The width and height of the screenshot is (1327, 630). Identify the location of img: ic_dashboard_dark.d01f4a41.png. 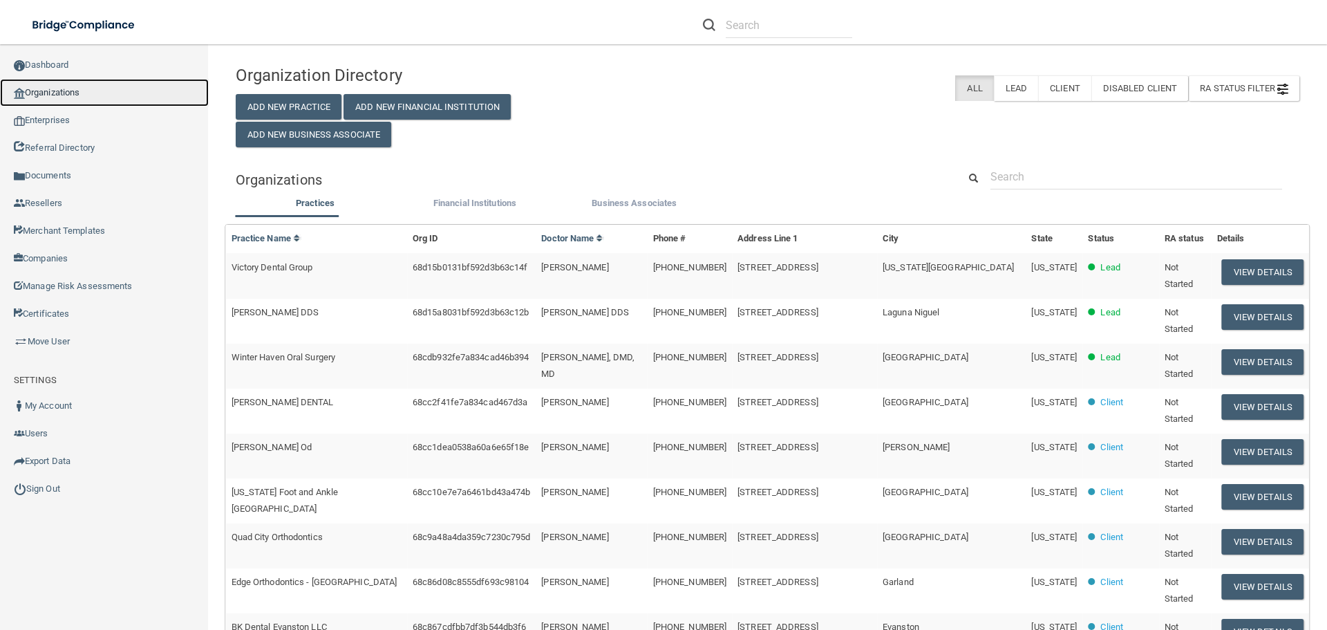
(19, 66).